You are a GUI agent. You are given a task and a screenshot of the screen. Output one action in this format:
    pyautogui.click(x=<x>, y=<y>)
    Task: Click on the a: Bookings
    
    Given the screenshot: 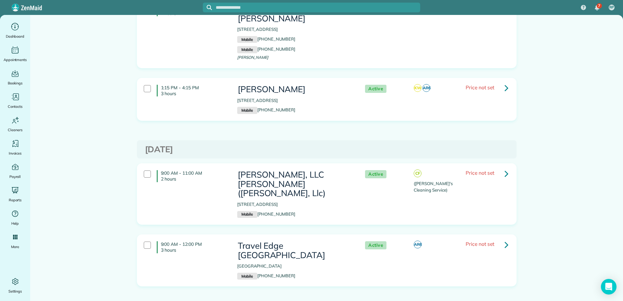 What is the action you would take?
    pyautogui.click(x=15, y=77)
    